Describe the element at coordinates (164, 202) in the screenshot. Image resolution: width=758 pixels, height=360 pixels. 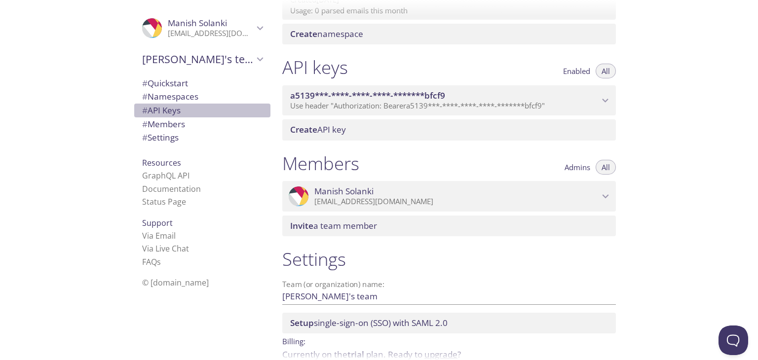
I see `a: Status Page` at that location.